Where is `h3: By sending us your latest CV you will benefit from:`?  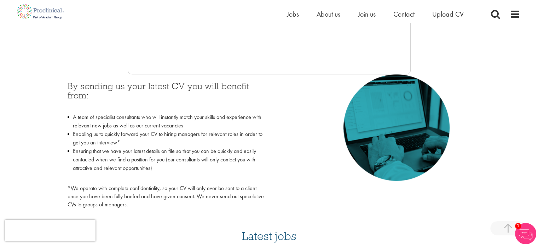 h3: By sending us your latest CV you will benefit from: is located at coordinates (166, 95).